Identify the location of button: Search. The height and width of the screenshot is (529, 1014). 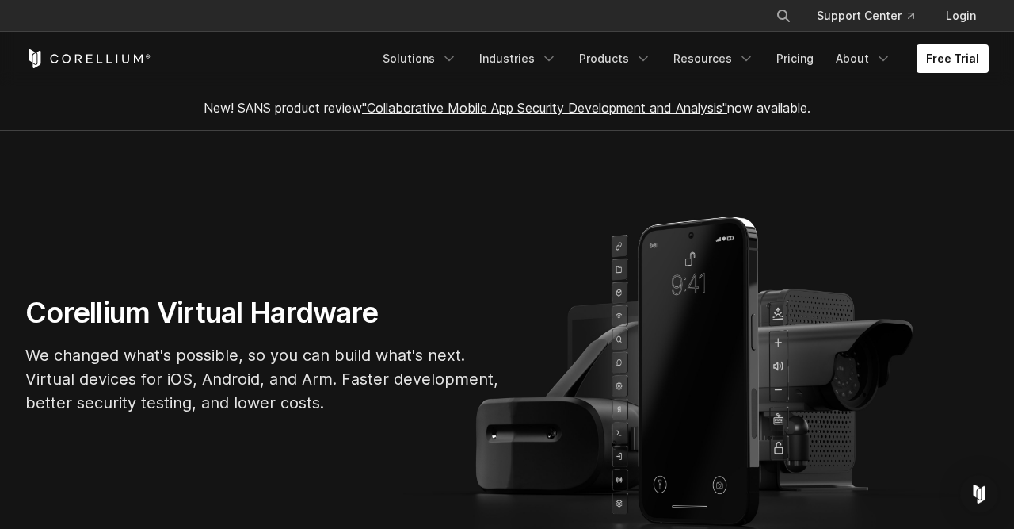
(784, 16).